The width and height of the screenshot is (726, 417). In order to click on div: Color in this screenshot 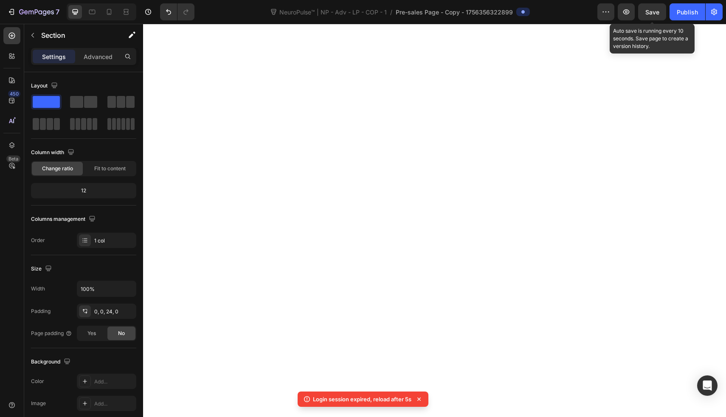, I will do `click(37, 381)`.